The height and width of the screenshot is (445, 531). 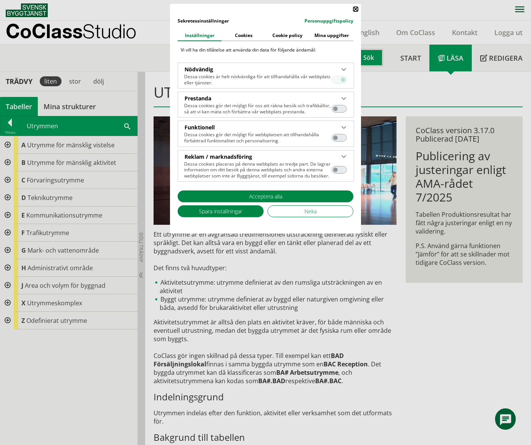 What do you see at coordinates (258, 137) in the screenshot?
I see `p: Dessa cookies gör det möjligt för webbplatsen att tillhandahålla förbättrad funktionalitet och pe...` at bounding box center [258, 137].